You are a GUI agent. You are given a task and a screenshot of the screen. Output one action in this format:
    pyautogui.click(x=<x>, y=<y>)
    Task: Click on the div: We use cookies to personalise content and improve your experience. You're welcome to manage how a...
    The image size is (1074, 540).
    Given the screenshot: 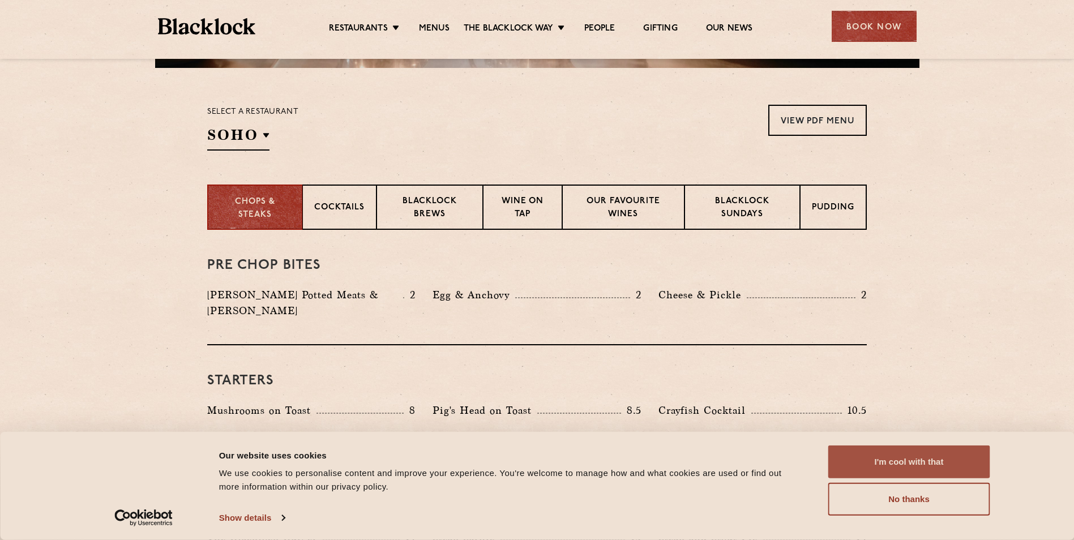 What is the action you would take?
    pyautogui.click(x=511, y=480)
    